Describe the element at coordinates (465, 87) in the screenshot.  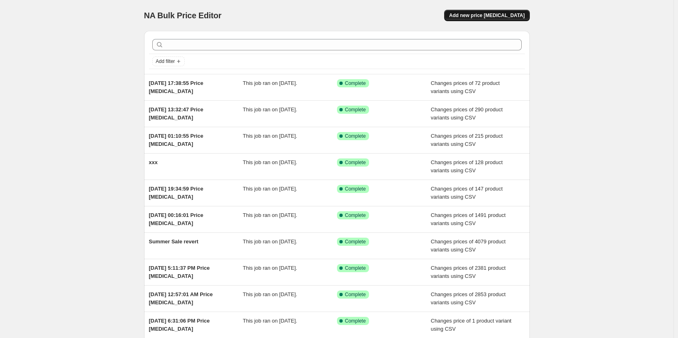
I see `span: Changes prices of 72 product variants using CSV` at that location.